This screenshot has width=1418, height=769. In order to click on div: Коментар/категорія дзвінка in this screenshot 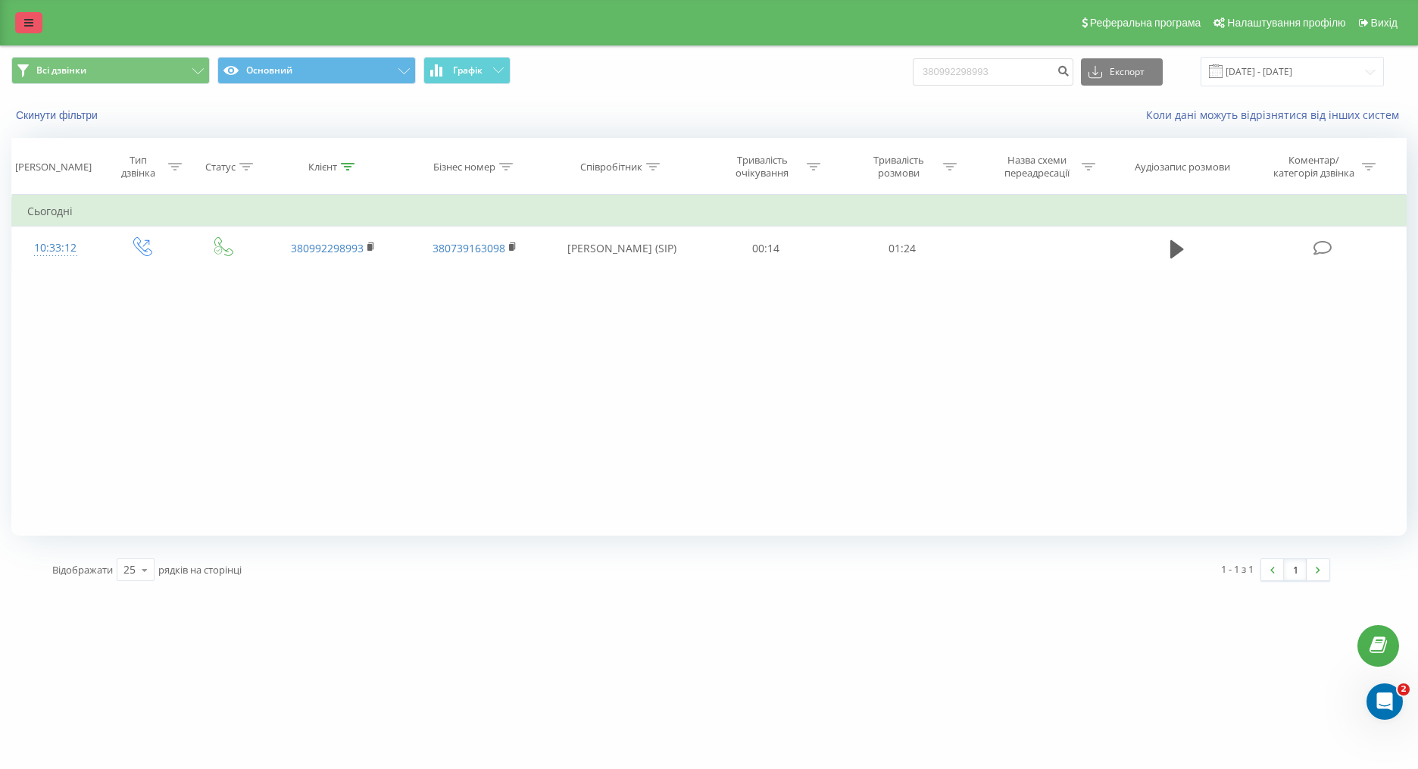, I will do `click(1313, 167)`.